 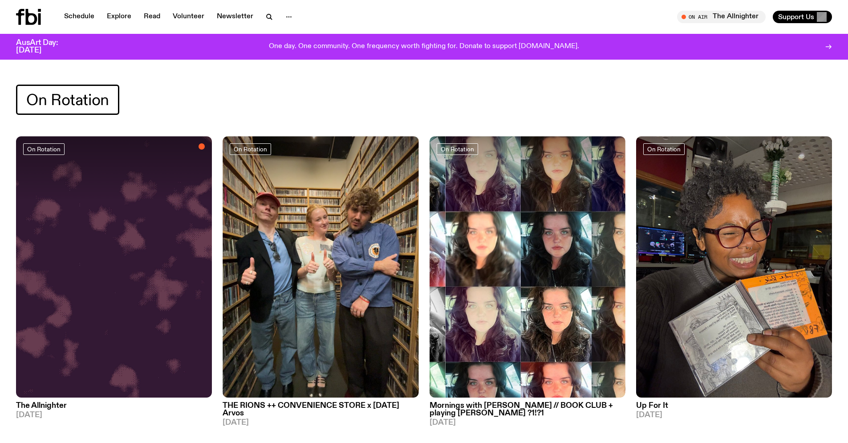 What do you see at coordinates (114, 406) in the screenshot?
I see `h3: The Allnighter` at bounding box center [114, 406].